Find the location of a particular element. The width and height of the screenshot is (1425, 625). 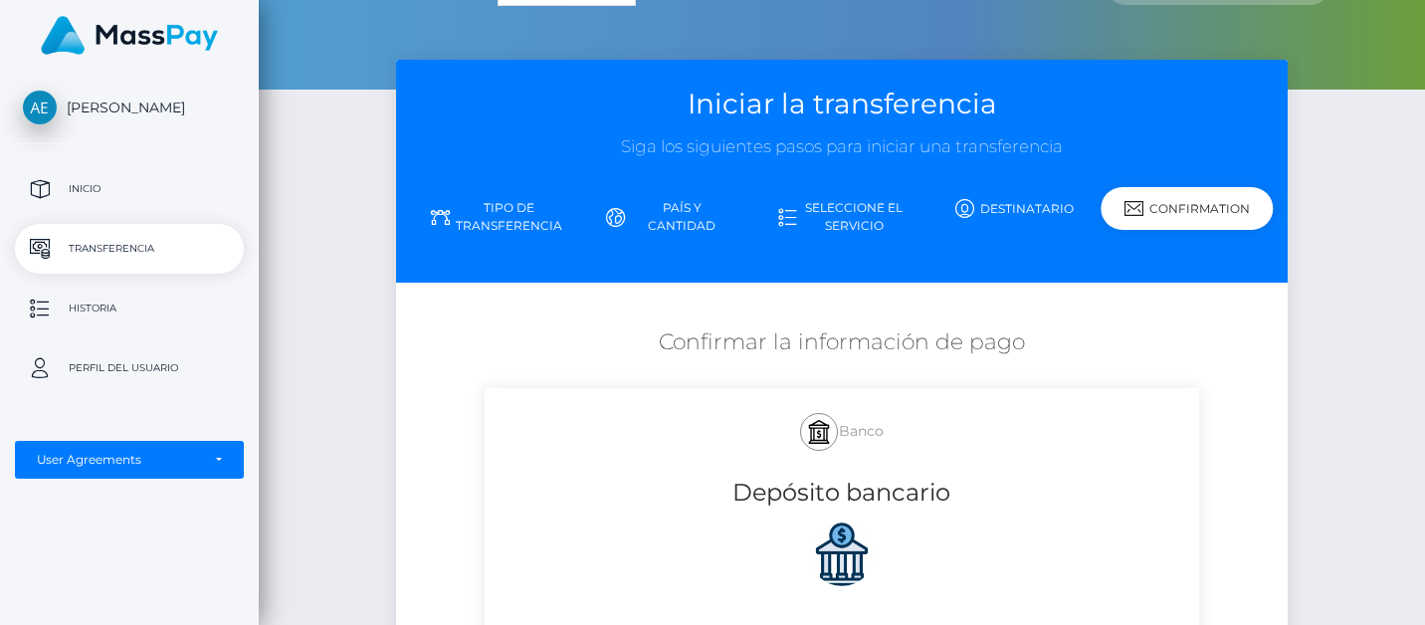

img: NZ1GiZz5P5rFzbYkNKdHzIlhv3ed2h78NPNFnMacSq+v+z+HdbqdV+2wAAAABJRU5ErkJggg== is located at coordinates (842, 554).